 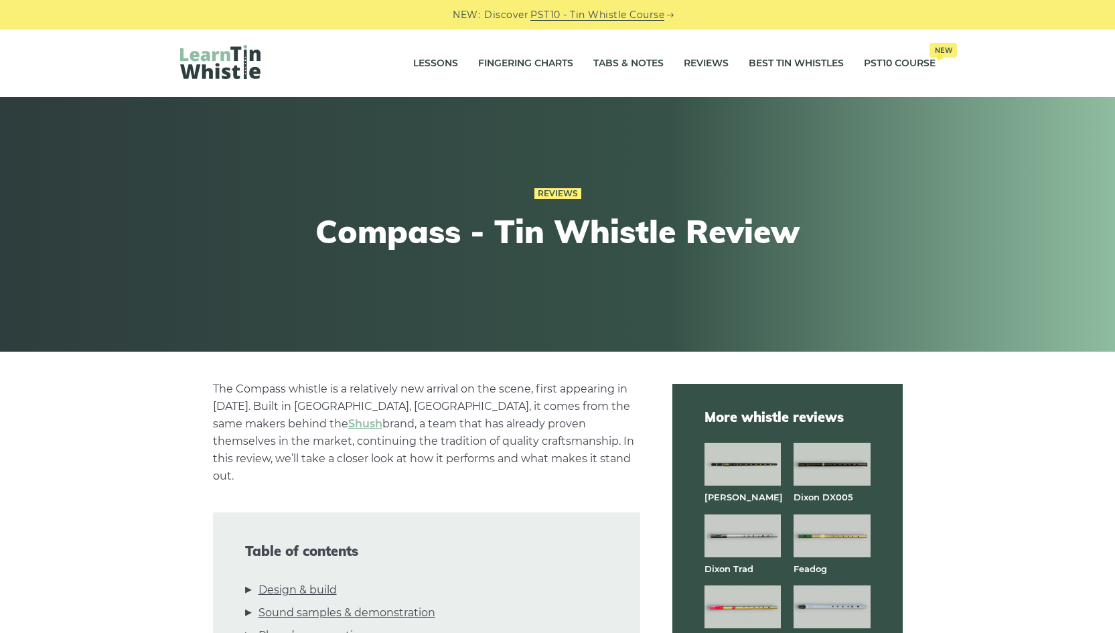 I want to click on span: New, so click(x=943, y=50).